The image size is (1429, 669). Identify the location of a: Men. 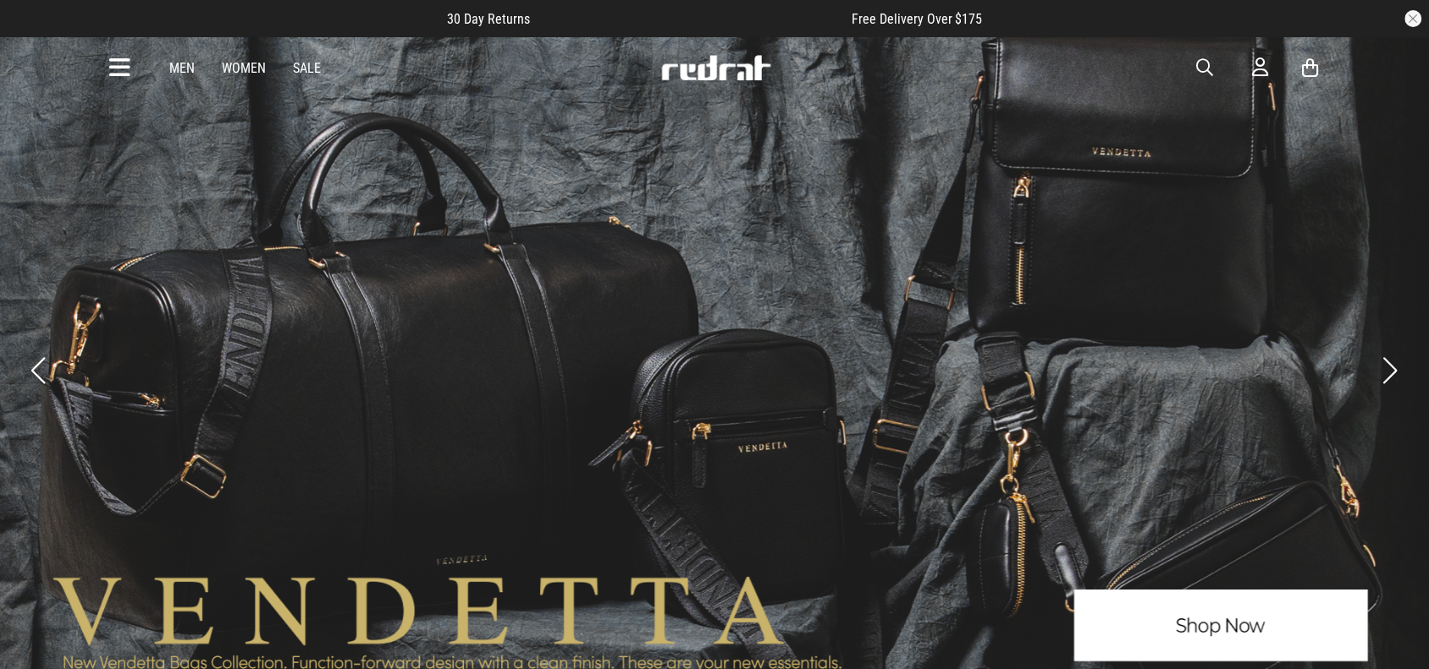
(182, 68).